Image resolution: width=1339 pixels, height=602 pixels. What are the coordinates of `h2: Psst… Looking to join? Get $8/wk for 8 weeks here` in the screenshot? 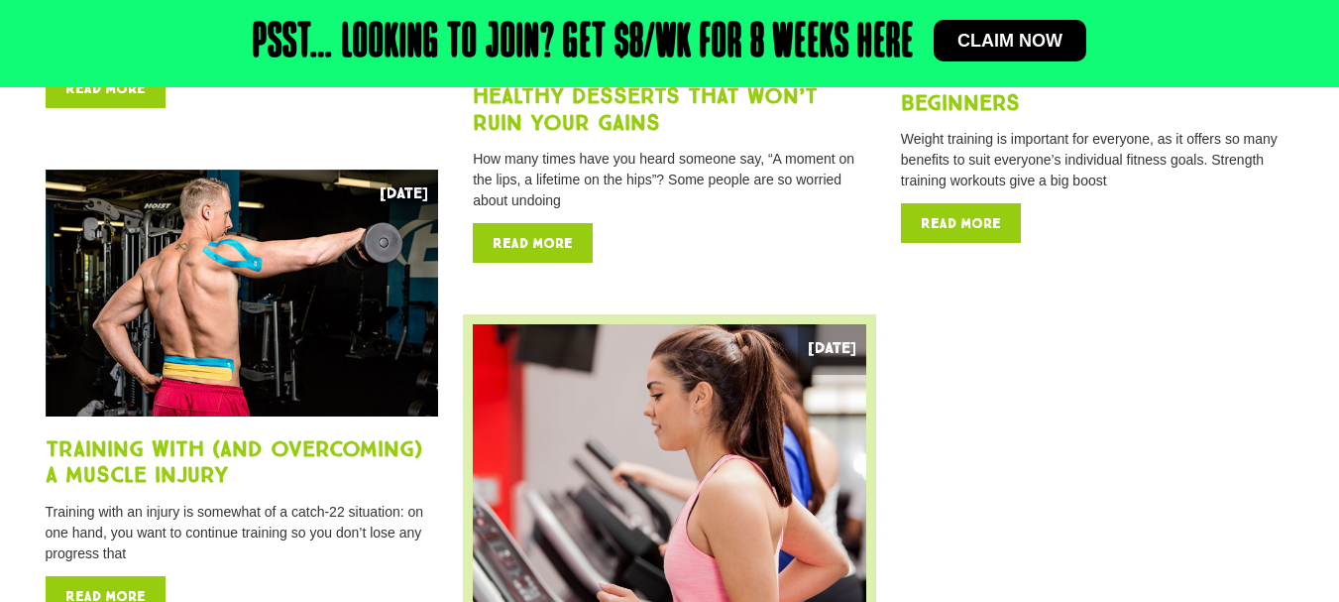 It's located at (583, 44).